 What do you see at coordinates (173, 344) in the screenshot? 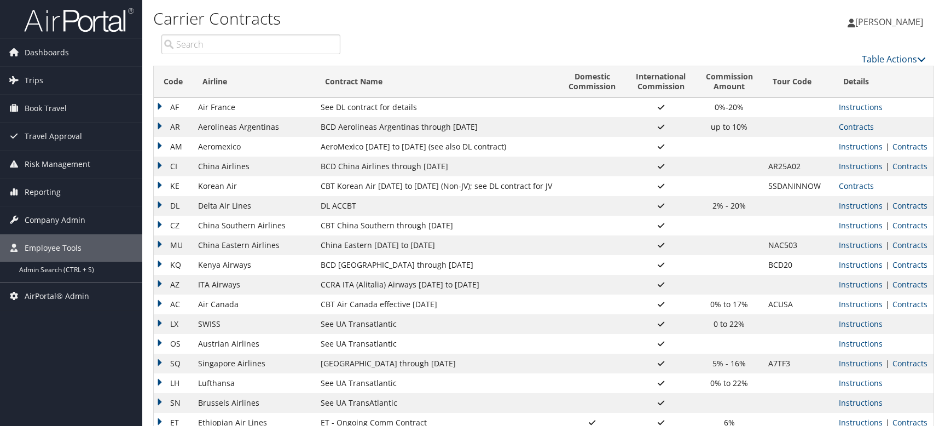
I see `td: OS` at bounding box center [173, 344].